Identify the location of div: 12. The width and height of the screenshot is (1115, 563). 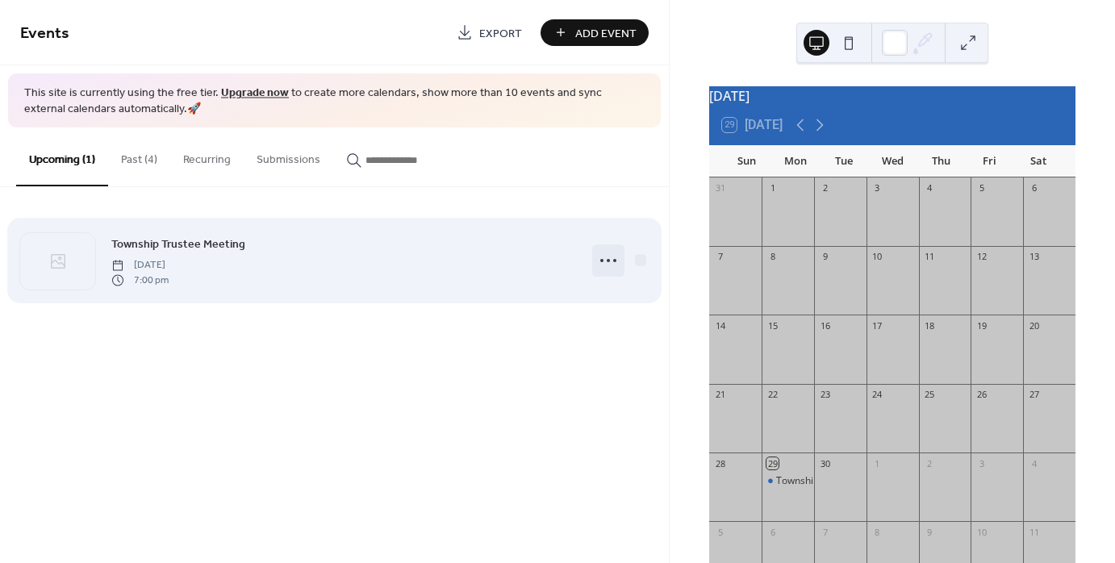
(981, 257).